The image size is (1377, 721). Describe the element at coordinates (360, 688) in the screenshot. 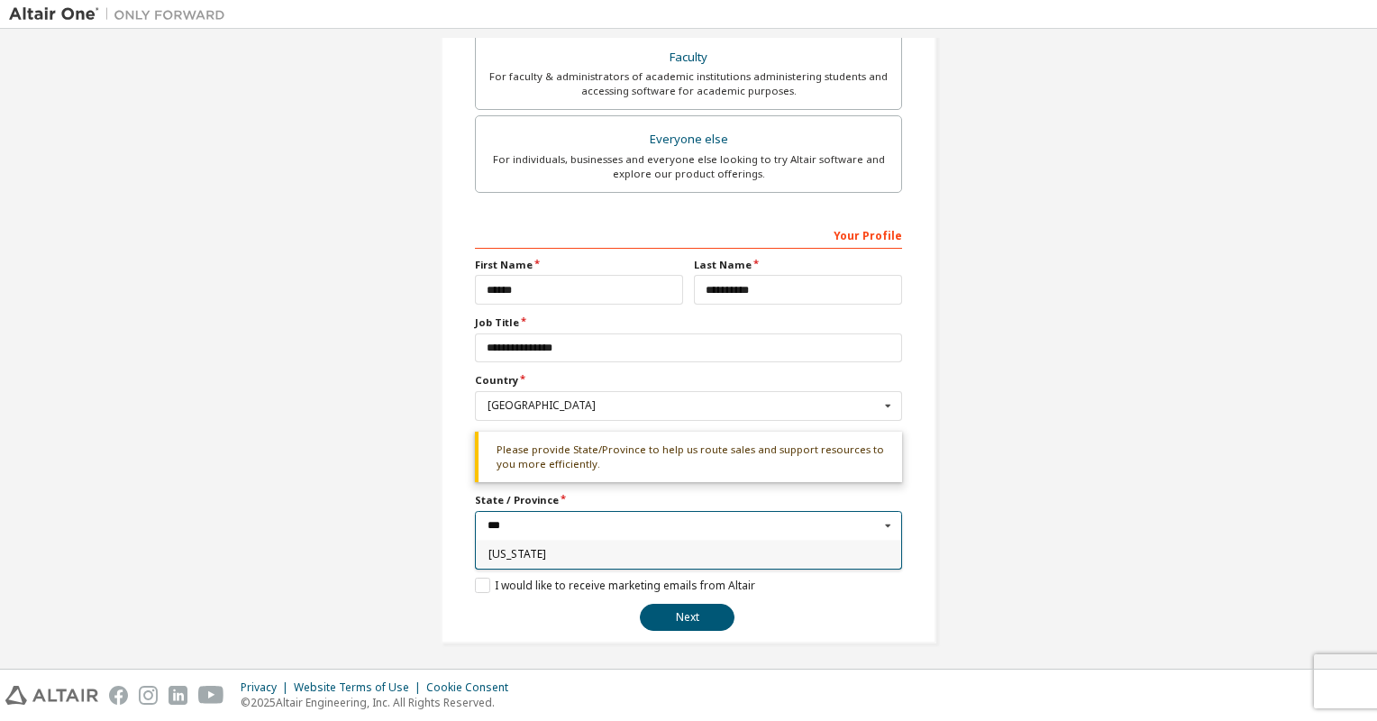

I see `div: Website Terms of Use` at that location.